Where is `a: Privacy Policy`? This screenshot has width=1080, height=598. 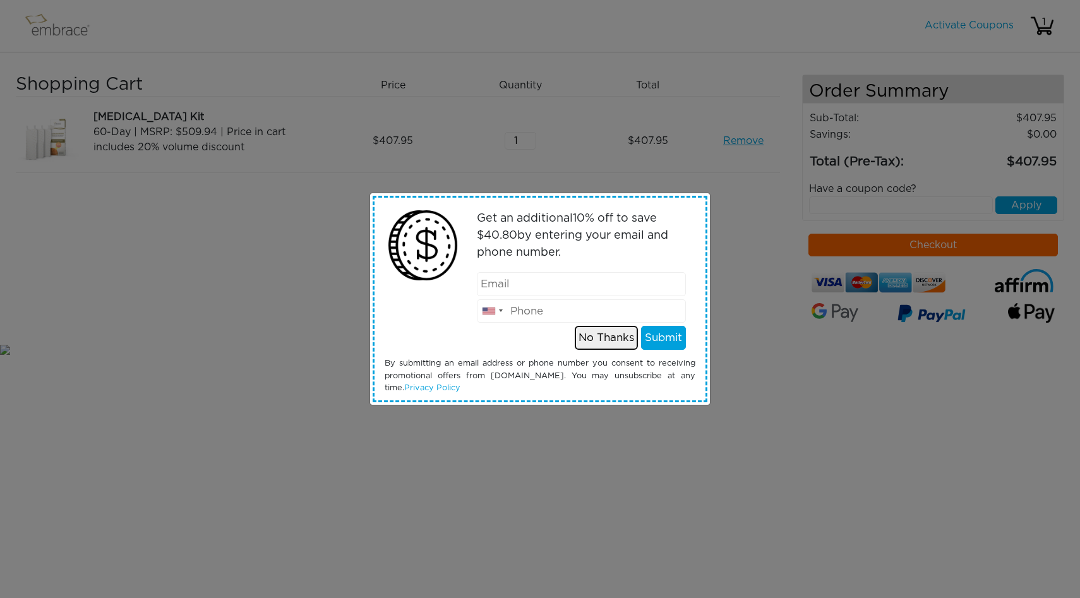
a: Privacy Policy is located at coordinates (432, 388).